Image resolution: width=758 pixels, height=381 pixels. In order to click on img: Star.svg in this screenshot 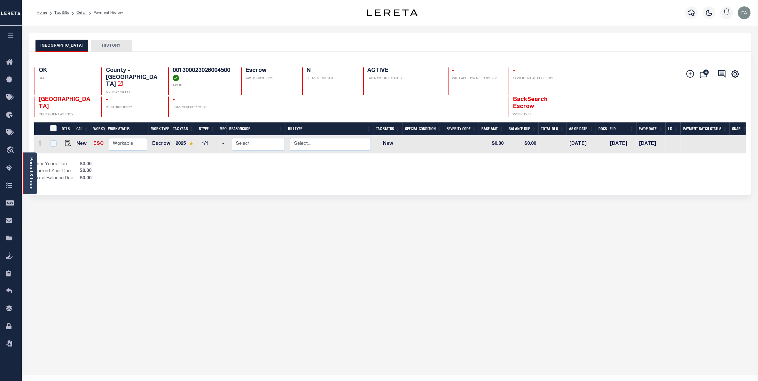, I will do `click(191, 143)`.